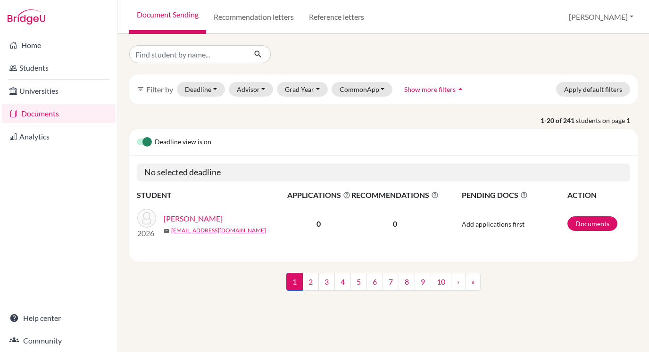  I want to click on a: Universities, so click(58, 91).